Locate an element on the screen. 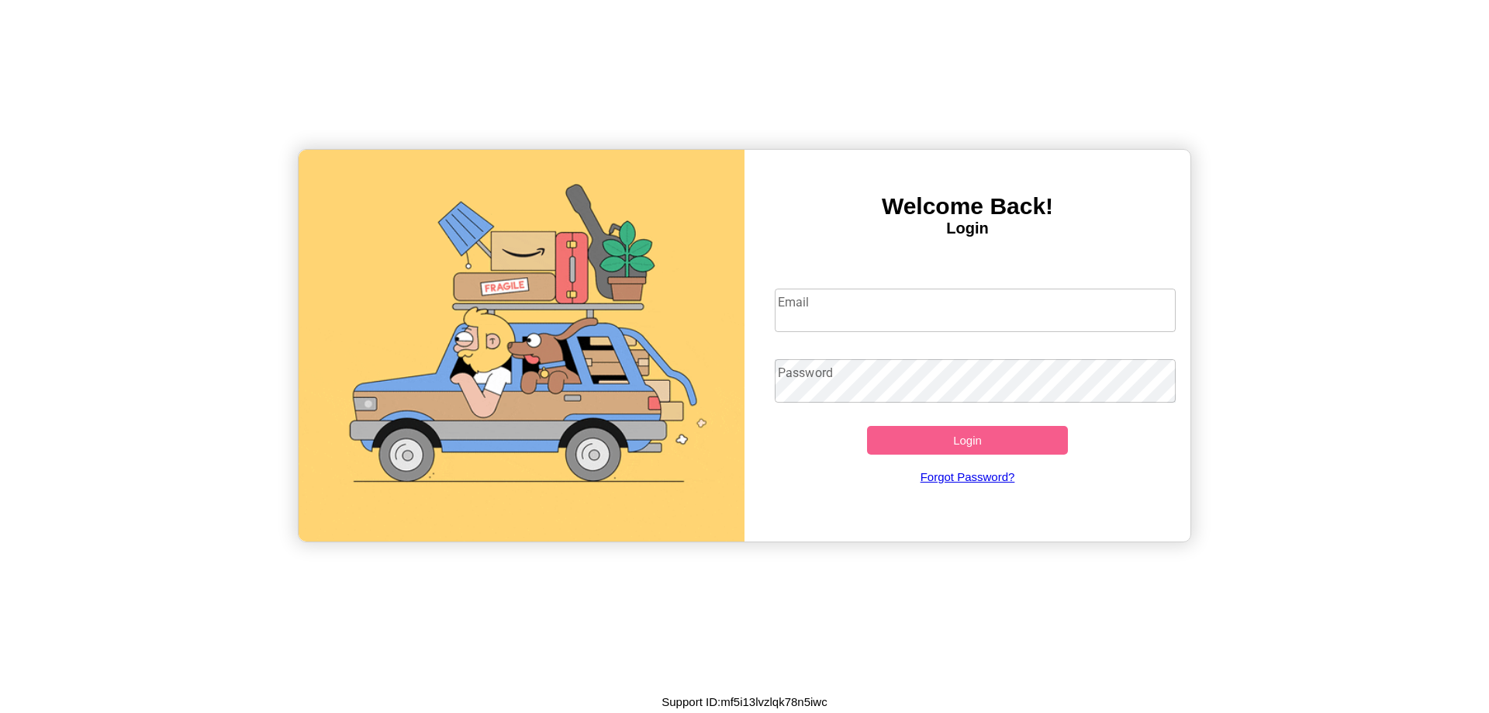 The height and width of the screenshot is (713, 1489). a: Forgot Password? is located at coordinates (968, 476).